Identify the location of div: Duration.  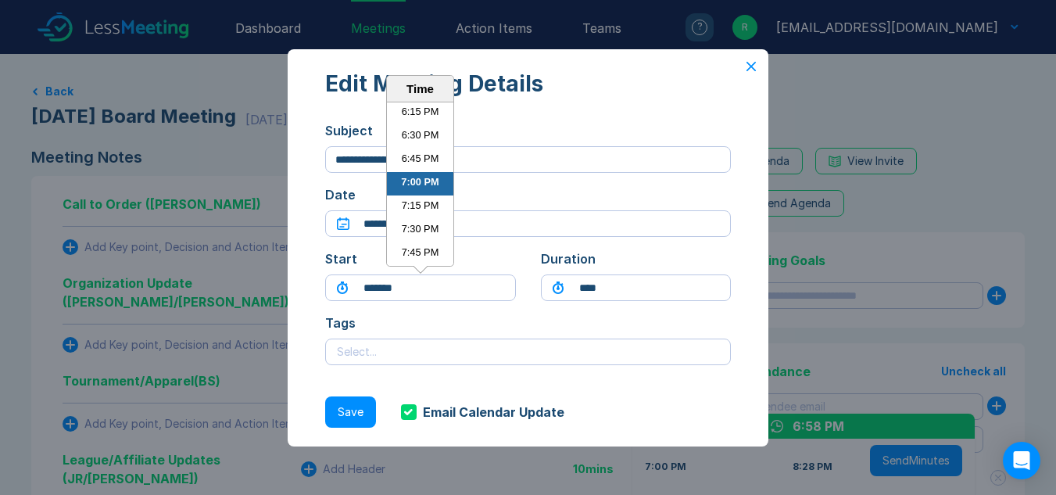
(636, 259).